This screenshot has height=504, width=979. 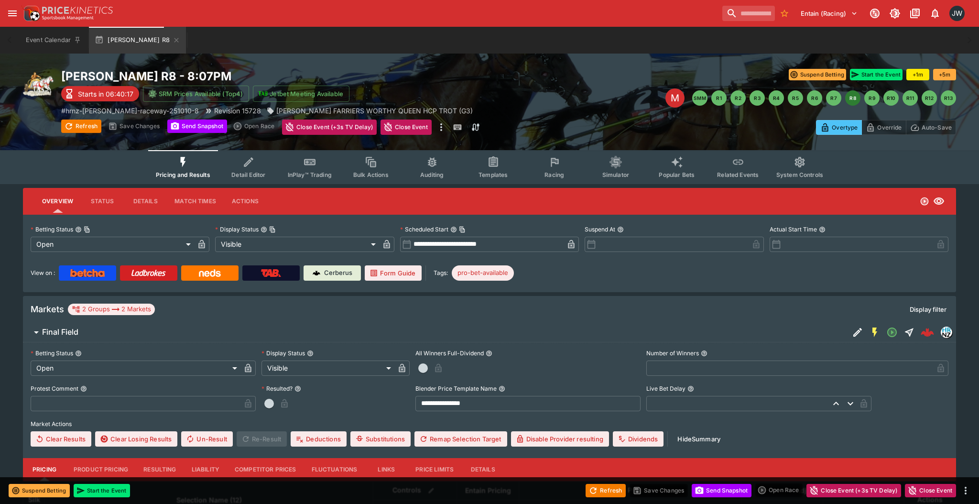 I want to click on span: Re-Result, so click(x=261, y=439).